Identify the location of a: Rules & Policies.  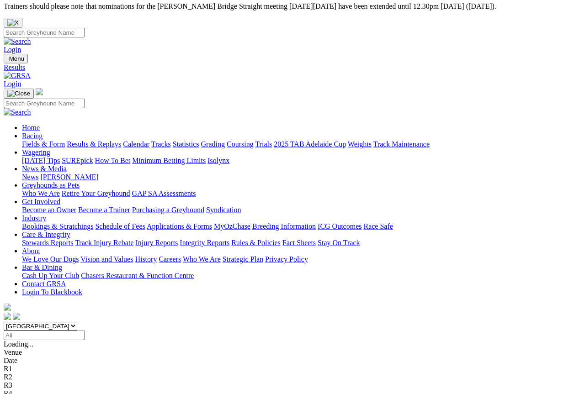
(256, 243).